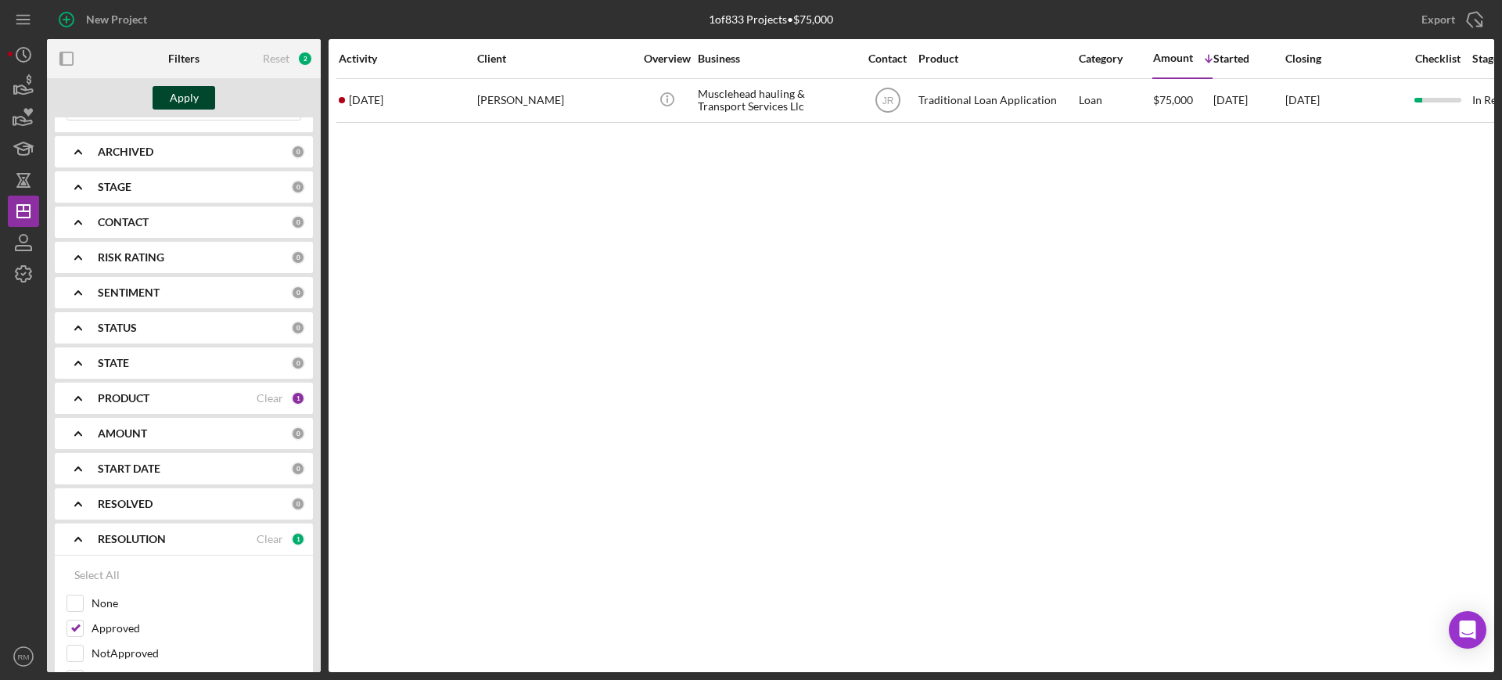 This screenshot has height=680, width=1502. What do you see at coordinates (407, 59) in the screenshot?
I see `div: Activity` at bounding box center [407, 59].